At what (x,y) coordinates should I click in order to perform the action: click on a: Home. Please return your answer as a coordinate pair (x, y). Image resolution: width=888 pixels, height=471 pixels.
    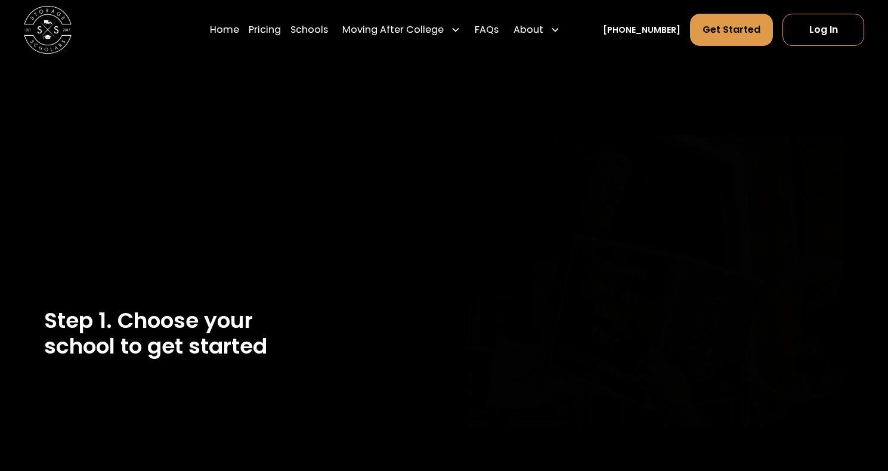
    Looking at the image, I should click on (224, 30).